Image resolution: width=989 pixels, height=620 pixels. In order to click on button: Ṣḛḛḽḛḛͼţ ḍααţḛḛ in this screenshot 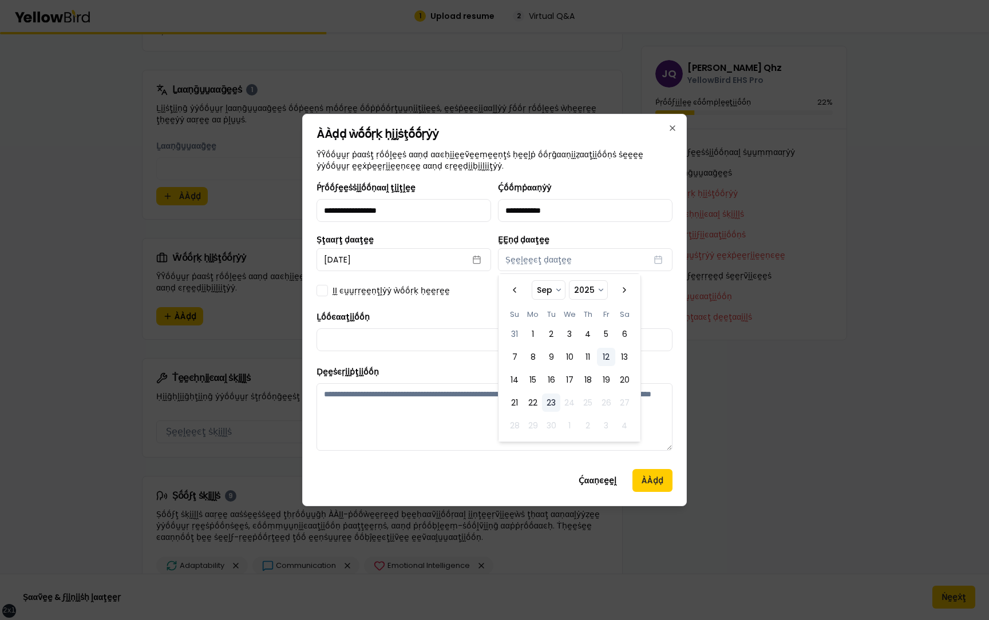, I will do `click(585, 260)`.